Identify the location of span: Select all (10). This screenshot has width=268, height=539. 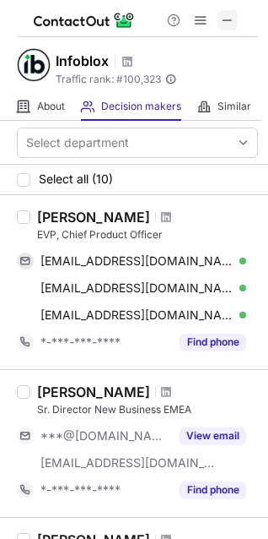
(76, 179).